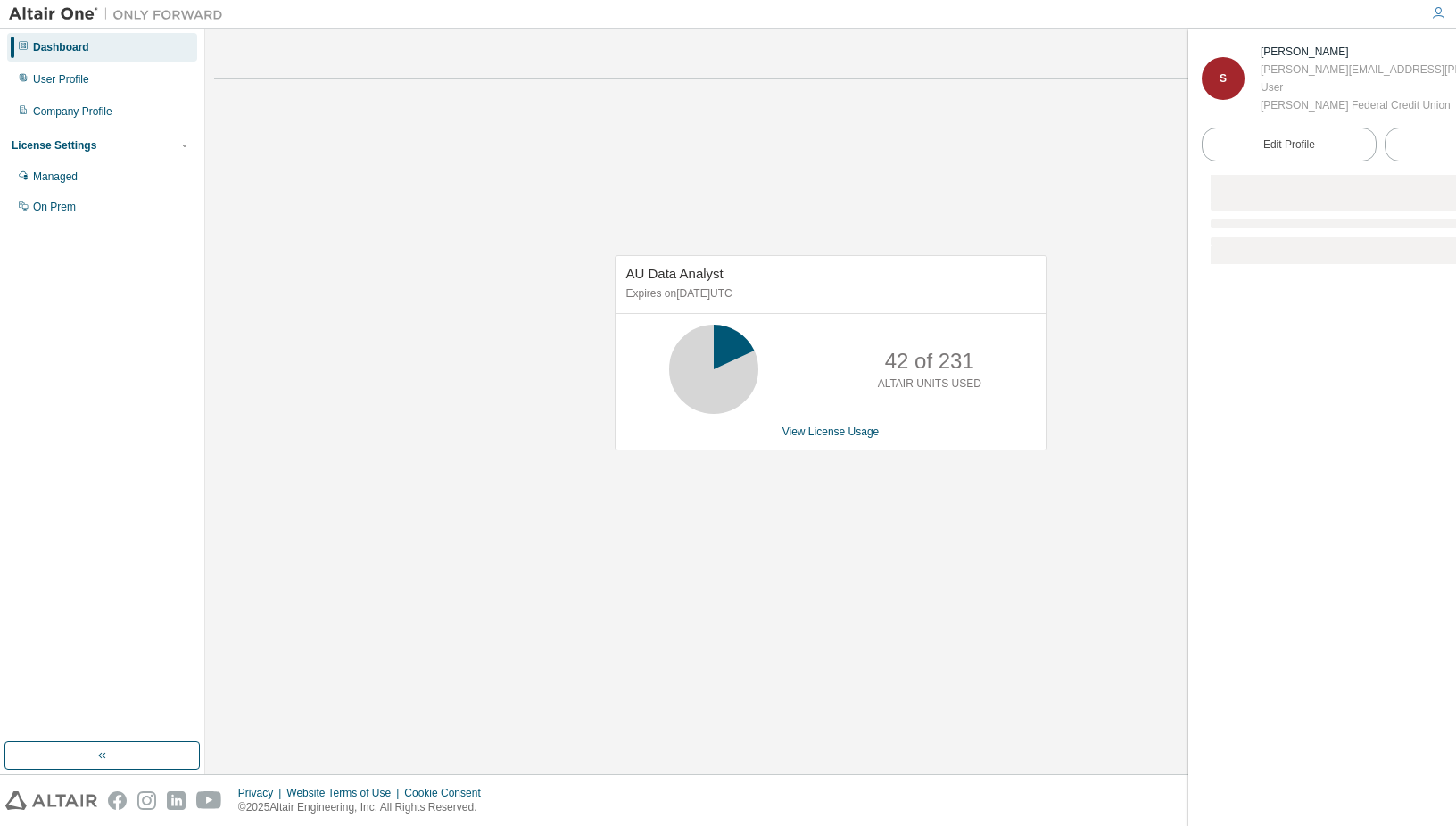  Describe the element at coordinates (831, 432) in the screenshot. I see `a: View License Usage` at that location.